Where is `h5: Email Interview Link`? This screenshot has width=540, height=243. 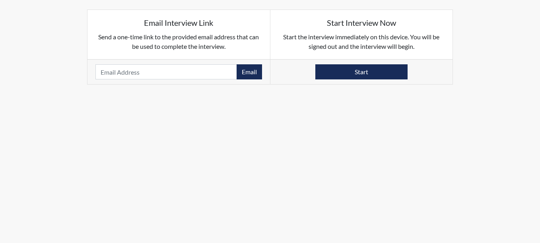
h5: Email Interview Link is located at coordinates (179, 23).